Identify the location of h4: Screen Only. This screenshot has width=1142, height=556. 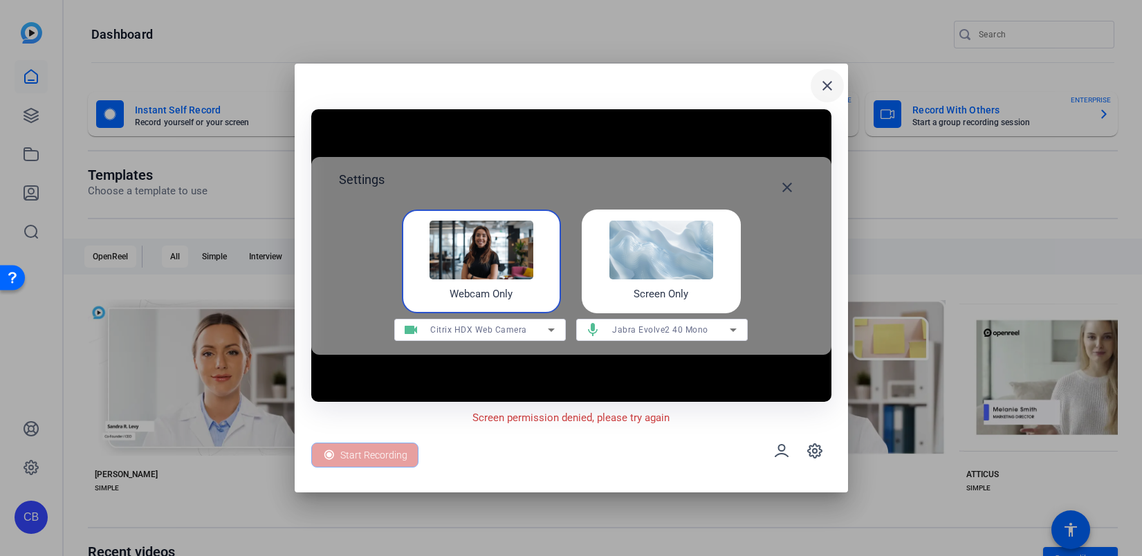
(660, 294).